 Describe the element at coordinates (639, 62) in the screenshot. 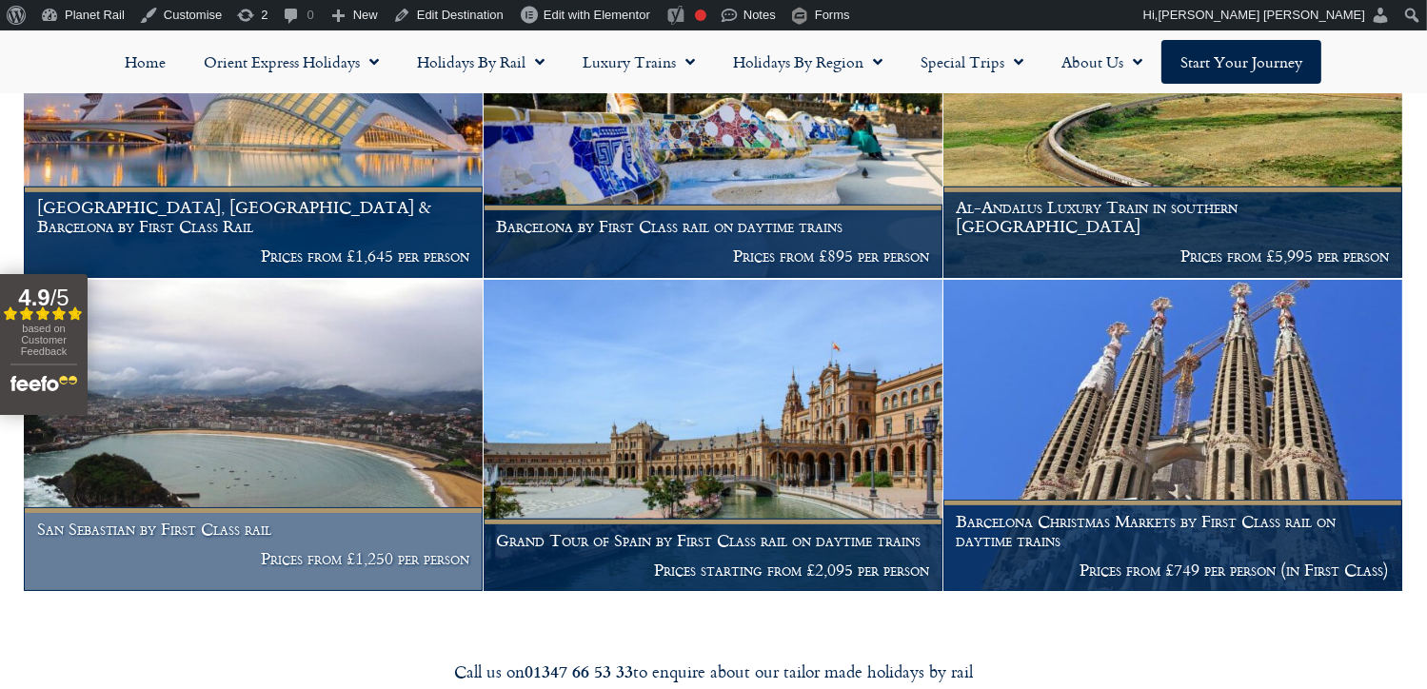

I see `a: Luxury Trains` at that location.